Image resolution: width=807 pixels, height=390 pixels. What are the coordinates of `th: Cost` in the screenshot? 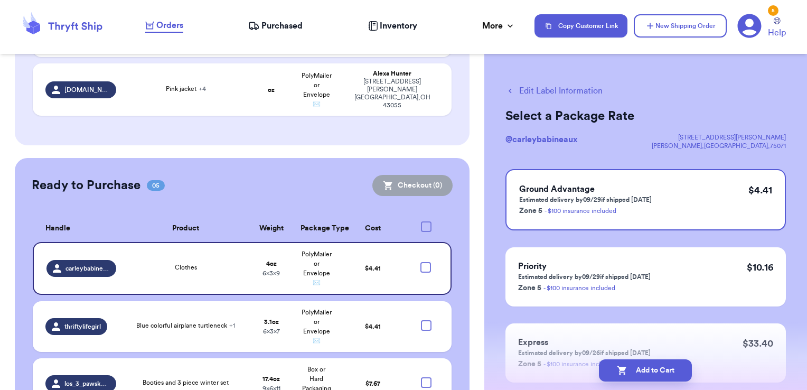 It's located at (373, 228).